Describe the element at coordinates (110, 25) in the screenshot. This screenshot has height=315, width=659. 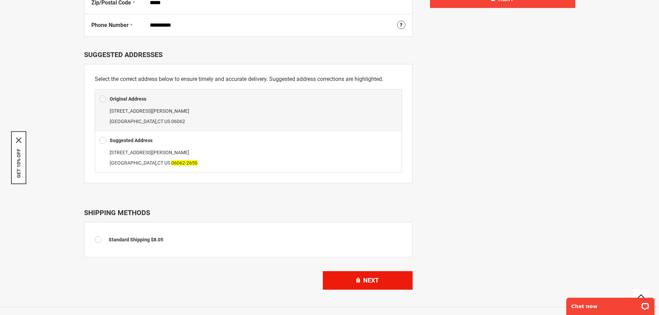
I see `span: Phone Number` at that location.